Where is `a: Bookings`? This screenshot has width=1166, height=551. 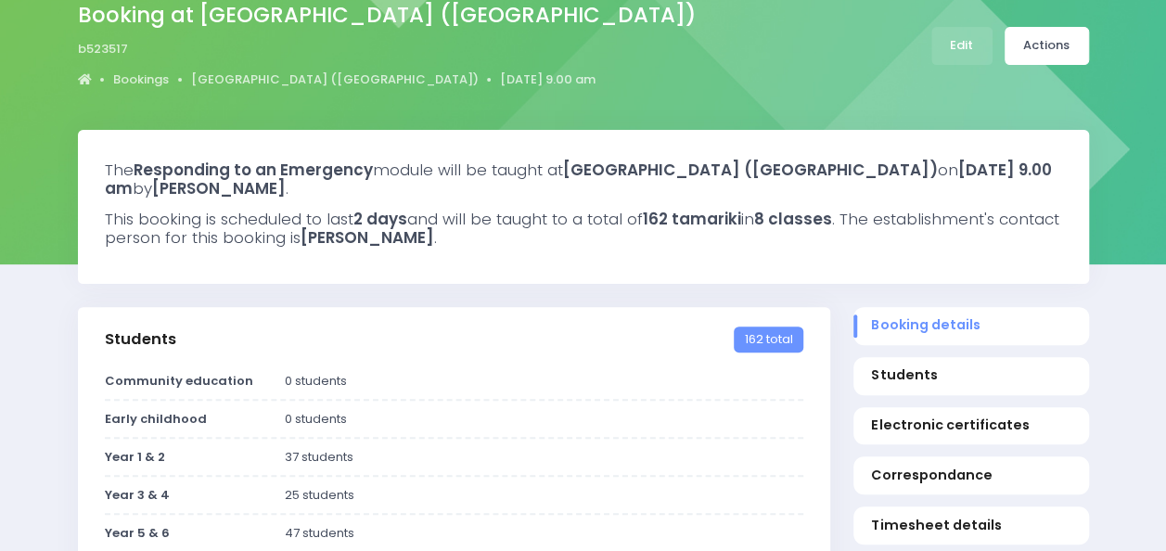 a: Bookings is located at coordinates (141, 80).